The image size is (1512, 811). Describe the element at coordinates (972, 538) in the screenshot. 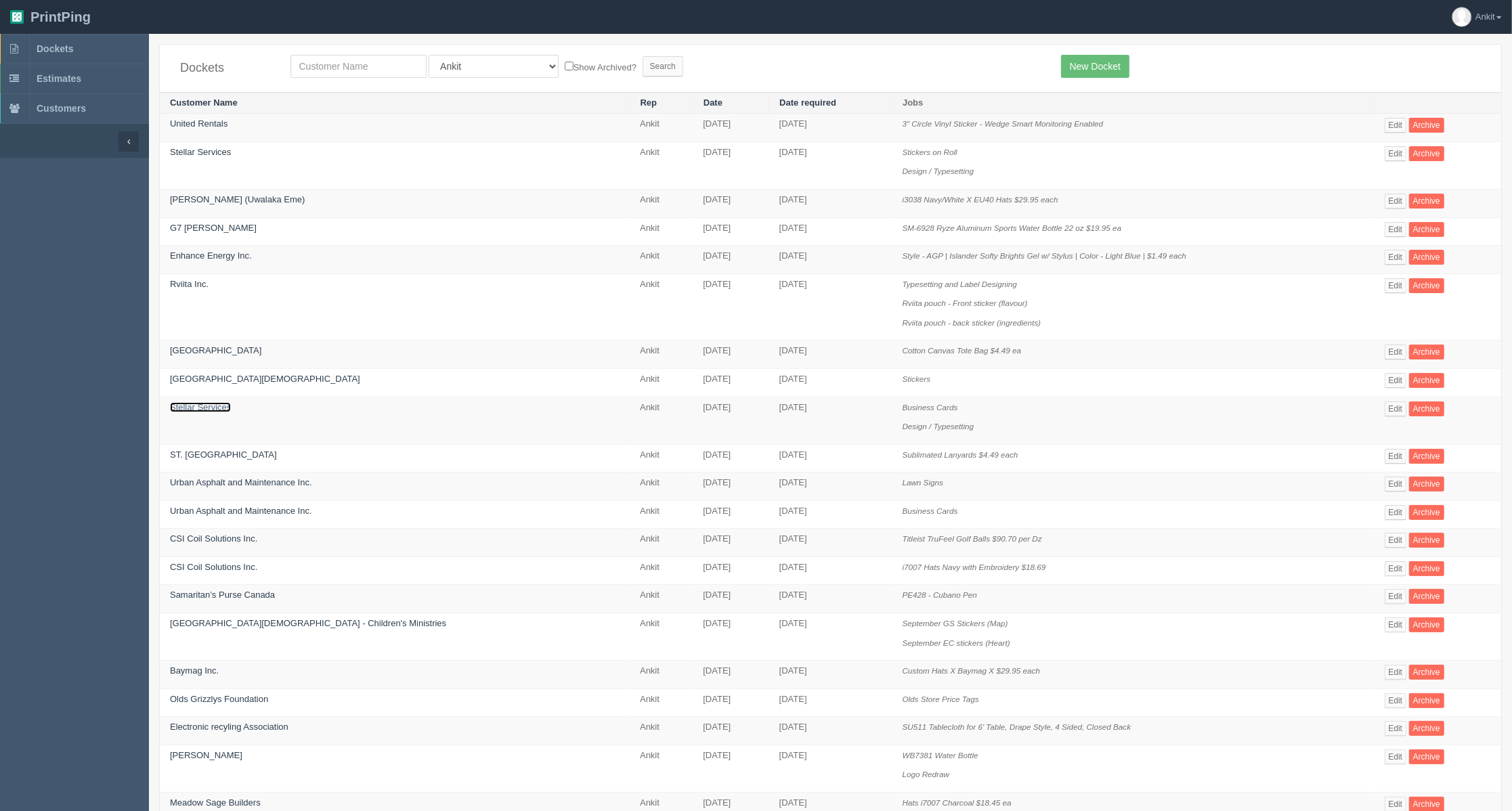

I see `i: Titleist TruFeel Golf Balls $90.70 per Dz` at that location.